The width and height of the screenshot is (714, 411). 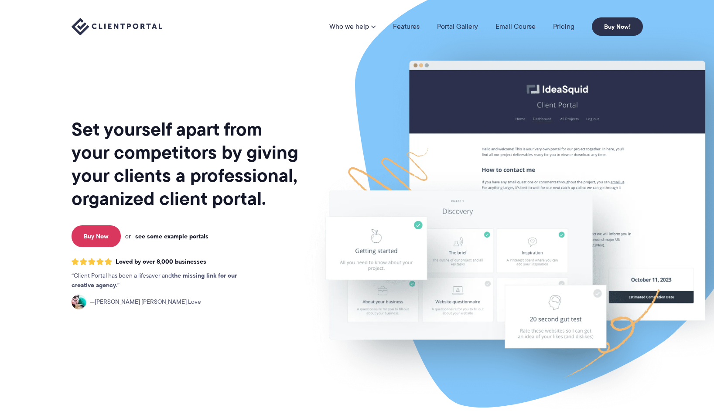 I want to click on a: Buy Now, so click(x=96, y=236).